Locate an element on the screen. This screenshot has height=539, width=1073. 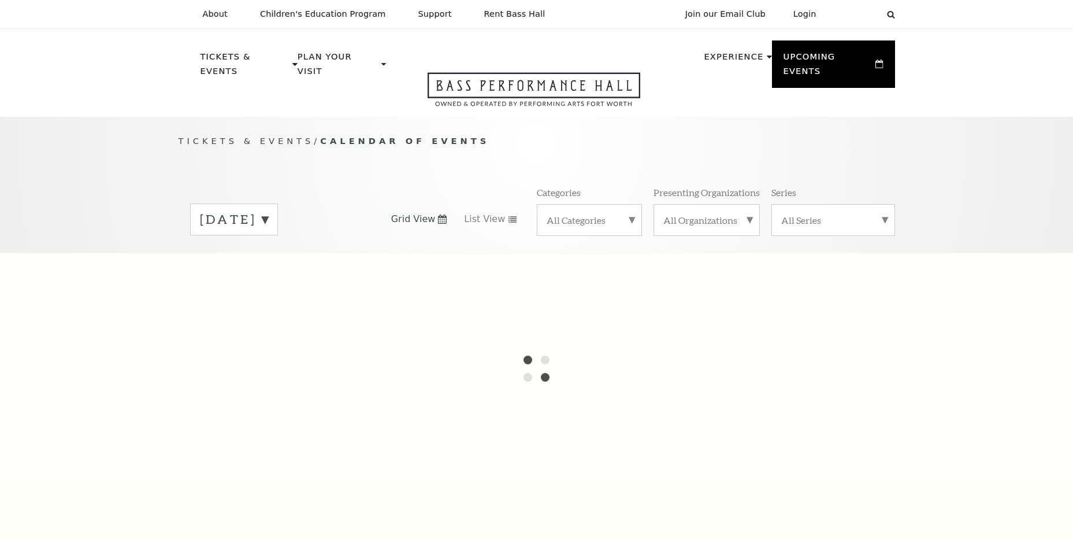
span: Grid View is located at coordinates (413, 219).